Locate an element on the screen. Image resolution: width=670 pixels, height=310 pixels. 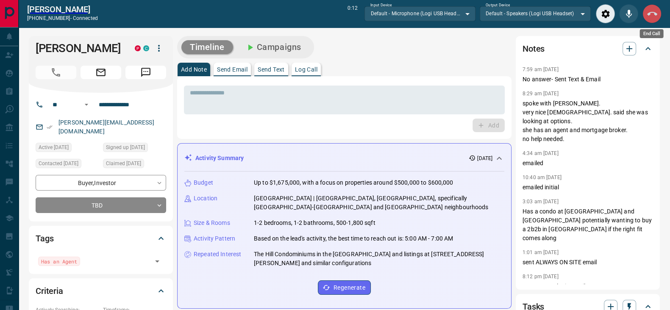
svg: Email Verified is located at coordinates (50, 127).